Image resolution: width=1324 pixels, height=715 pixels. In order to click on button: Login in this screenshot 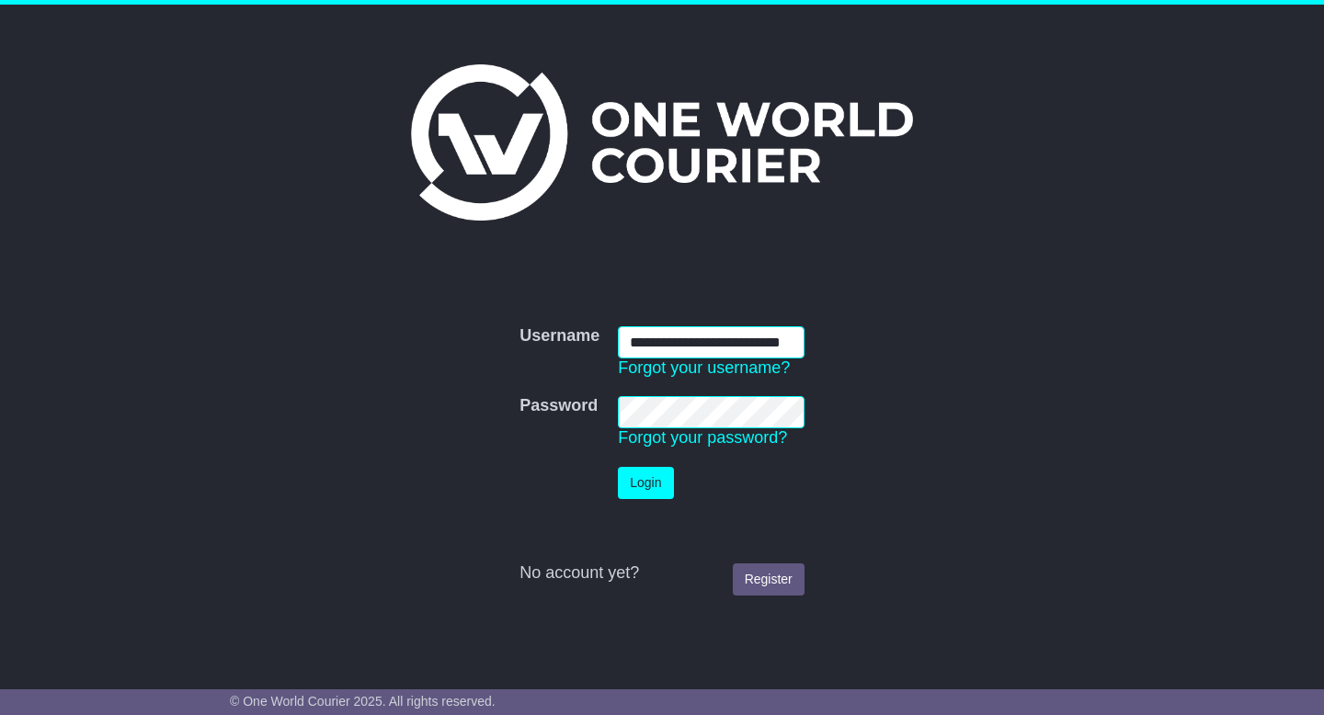, I will do `click(645, 483)`.